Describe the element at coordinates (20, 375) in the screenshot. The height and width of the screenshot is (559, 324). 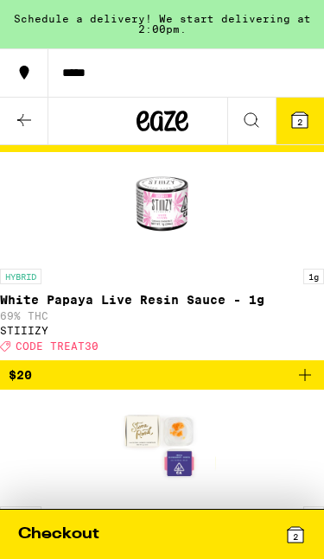
I see `span: $20` at that location.